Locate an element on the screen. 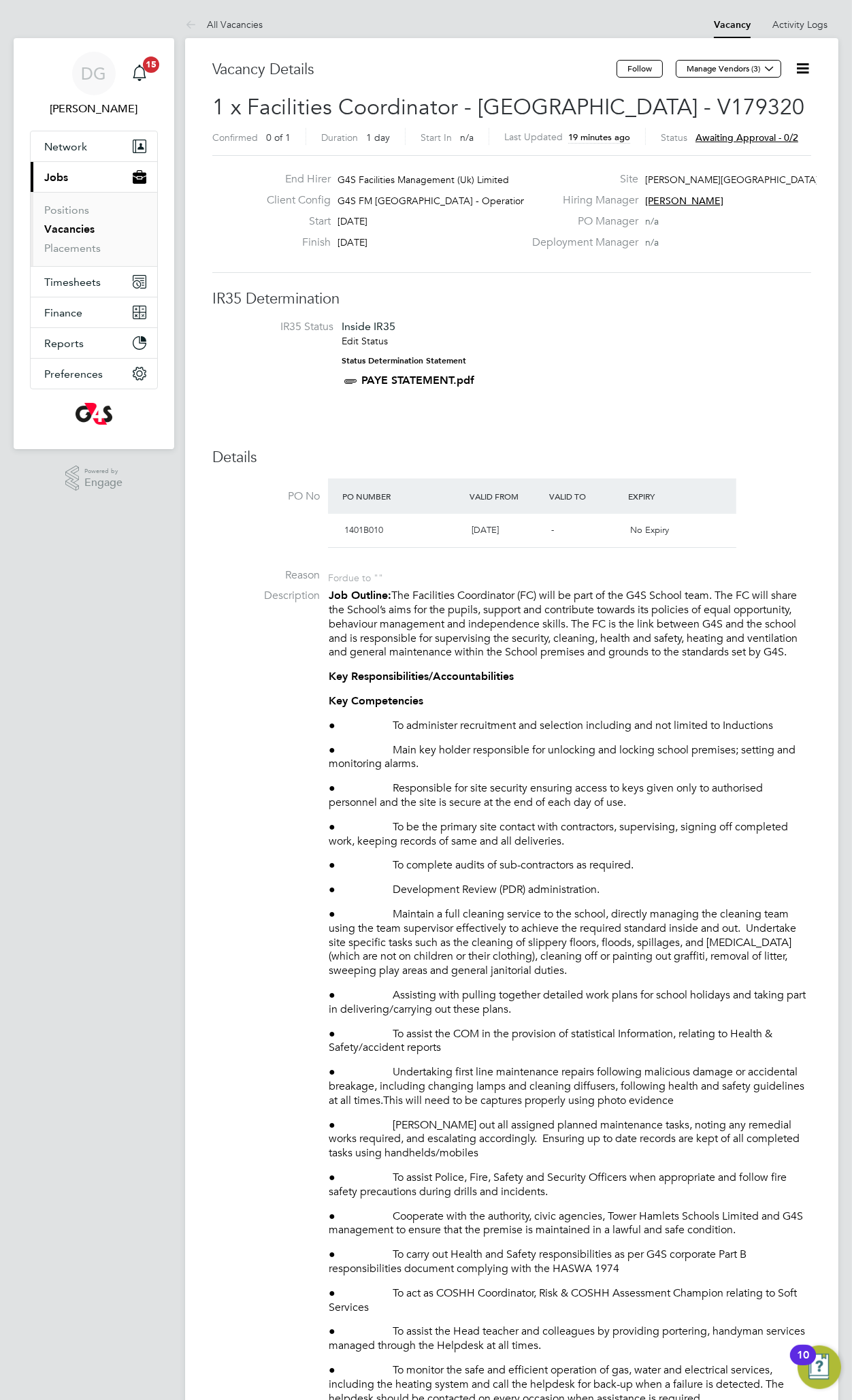 The height and width of the screenshot is (1400, 852). button: Reports is located at coordinates (94, 343).